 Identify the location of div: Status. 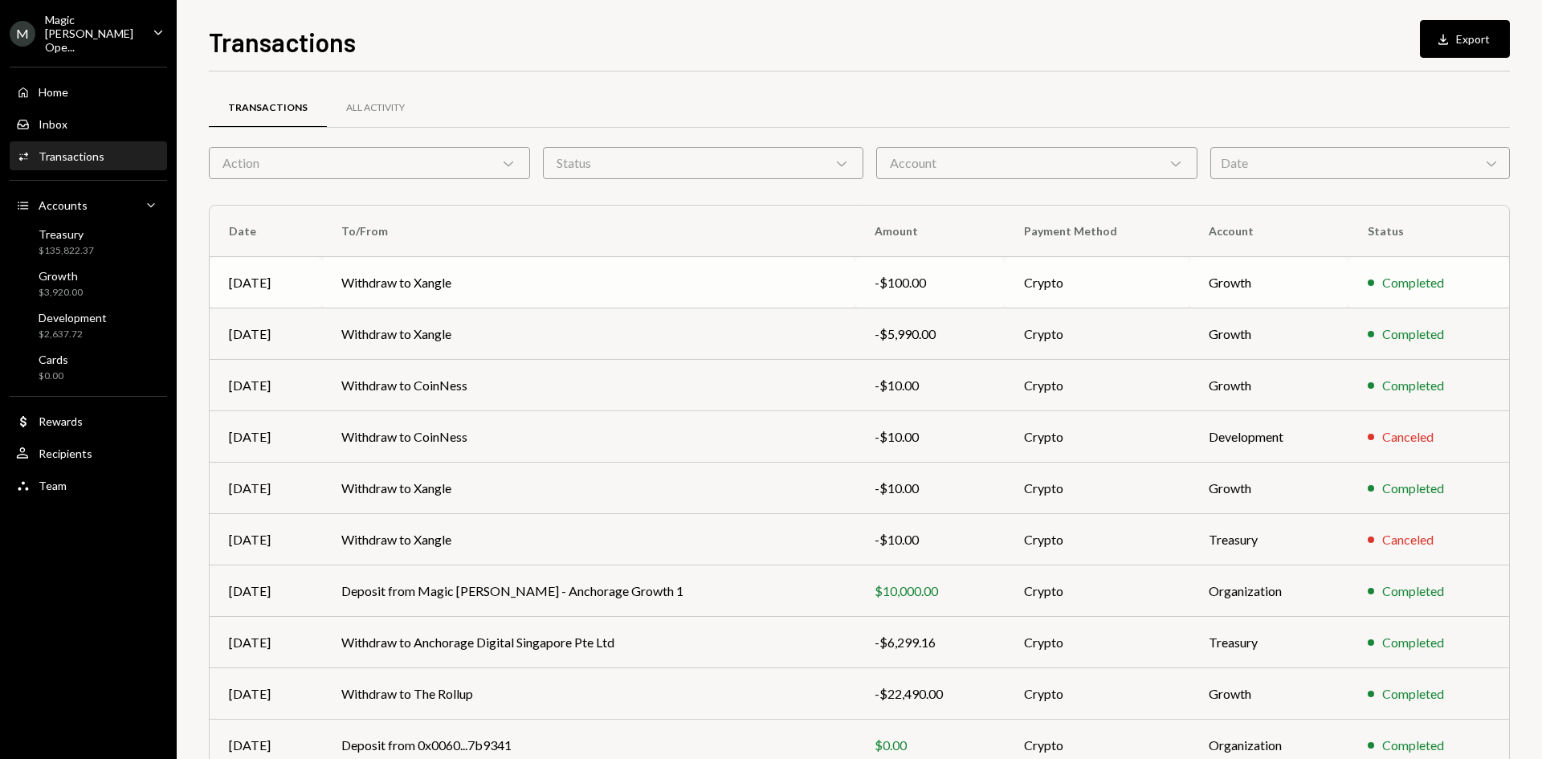
(704, 163).